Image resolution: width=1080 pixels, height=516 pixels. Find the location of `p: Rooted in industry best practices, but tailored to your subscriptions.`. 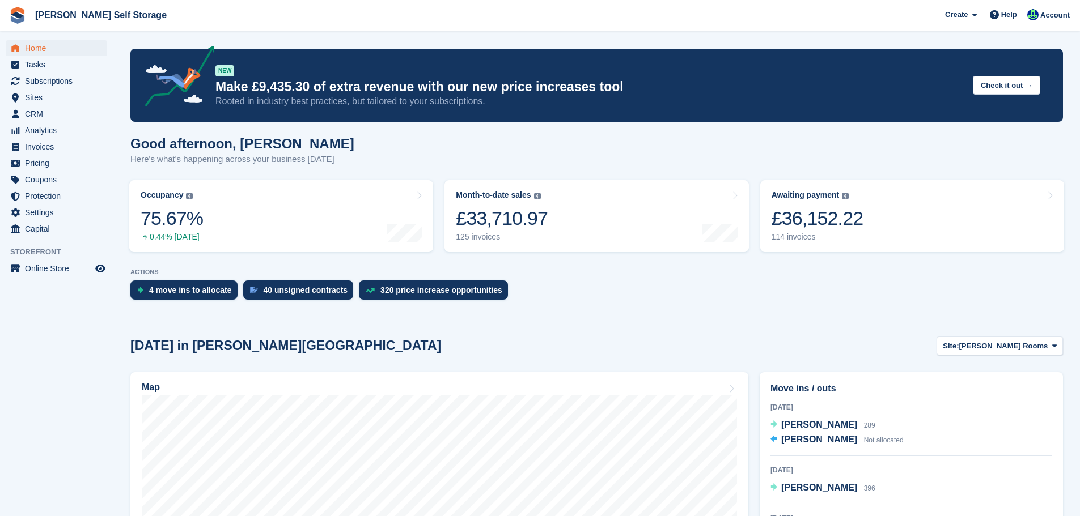

p: Rooted in industry best practices, but tailored to your subscriptions. is located at coordinates (589, 101).